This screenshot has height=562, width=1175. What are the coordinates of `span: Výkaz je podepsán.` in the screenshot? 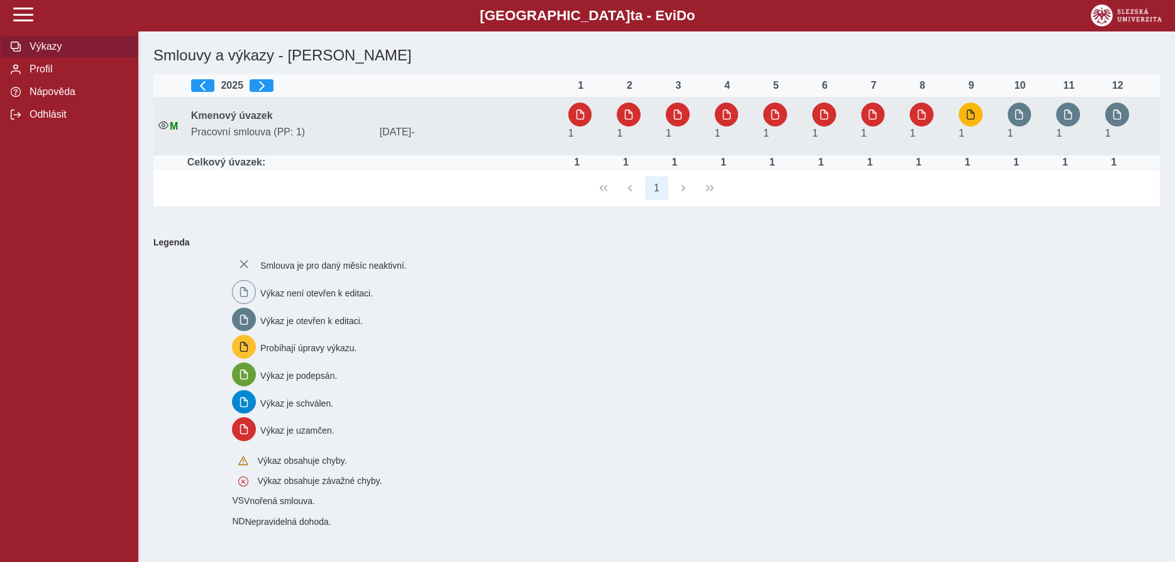 It's located at (299, 375).